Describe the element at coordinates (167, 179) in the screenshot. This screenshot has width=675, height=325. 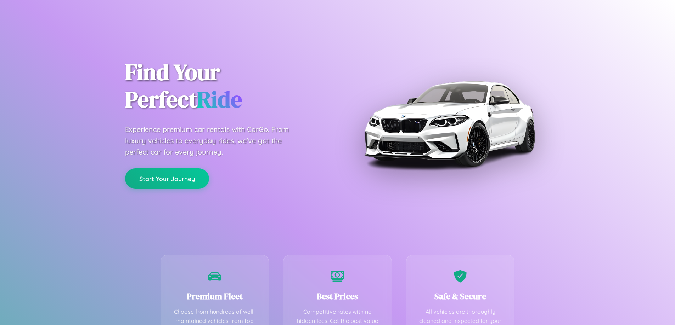
I see `button: Start Your Journey` at that location.